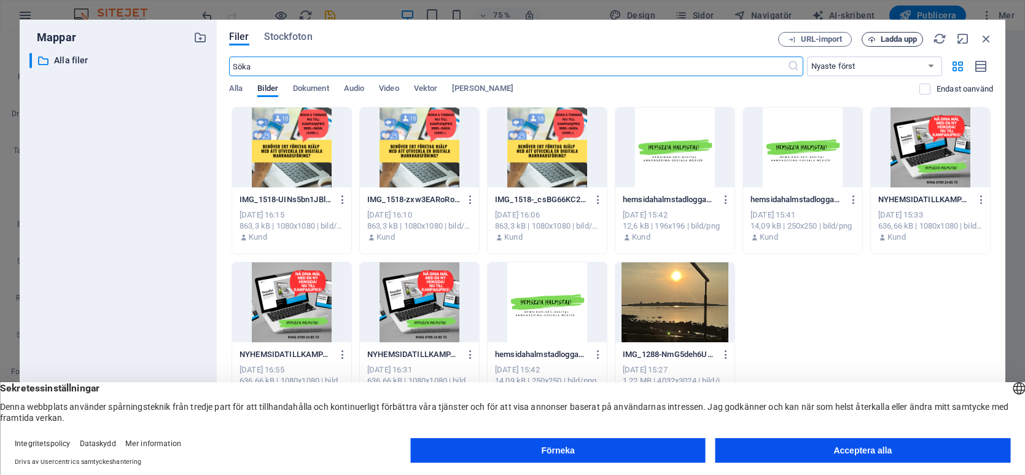  What do you see at coordinates (675, 226) in the screenshot?
I see `div: 12,6 kB | 196x196 | bild/png` at bounding box center [675, 226].